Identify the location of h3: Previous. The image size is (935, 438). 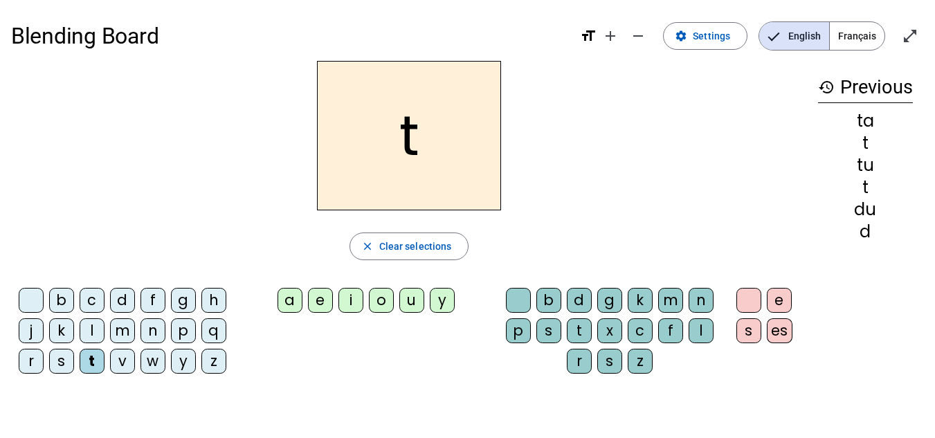
(865, 87).